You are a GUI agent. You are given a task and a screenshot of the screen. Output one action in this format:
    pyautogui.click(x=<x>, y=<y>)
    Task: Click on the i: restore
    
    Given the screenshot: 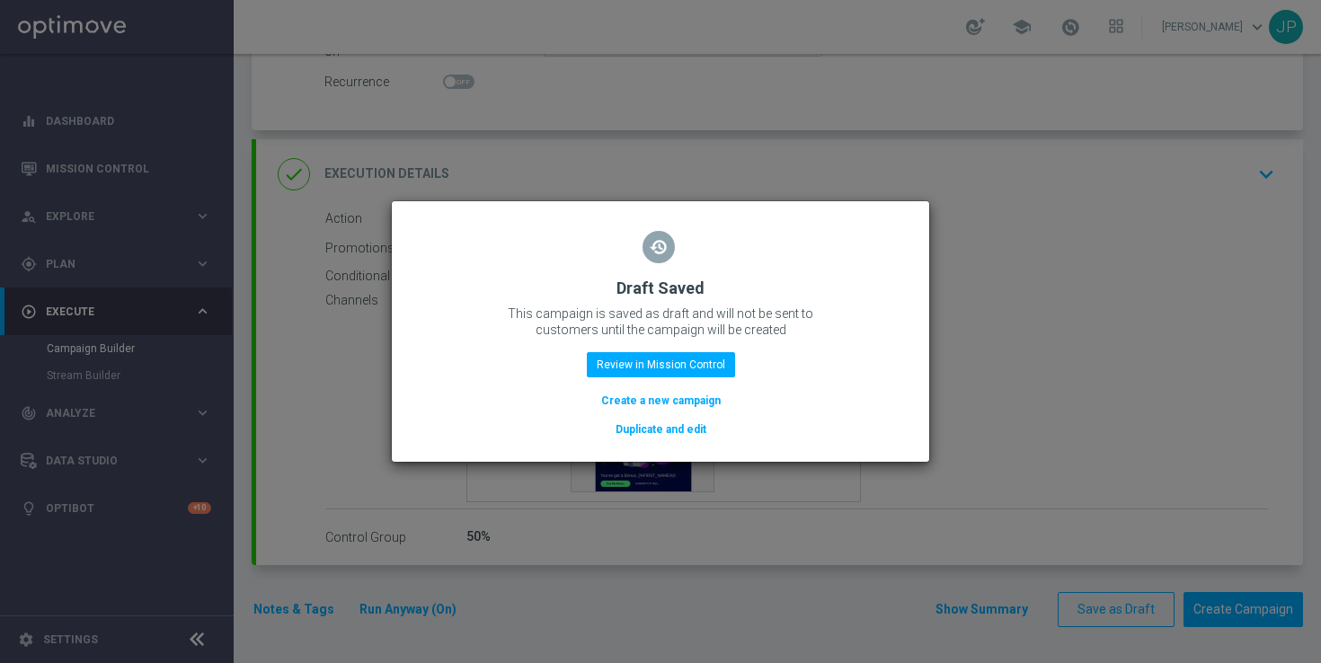 What is the action you would take?
    pyautogui.click(x=659, y=247)
    